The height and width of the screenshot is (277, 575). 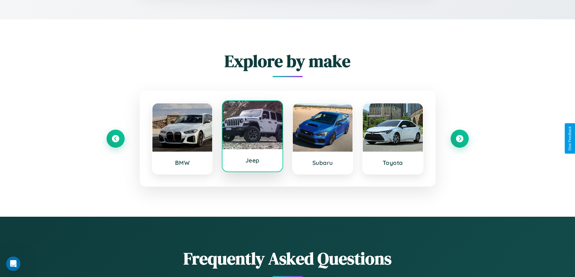 I want to click on h3: Toyota, so click(x=393, y=163).